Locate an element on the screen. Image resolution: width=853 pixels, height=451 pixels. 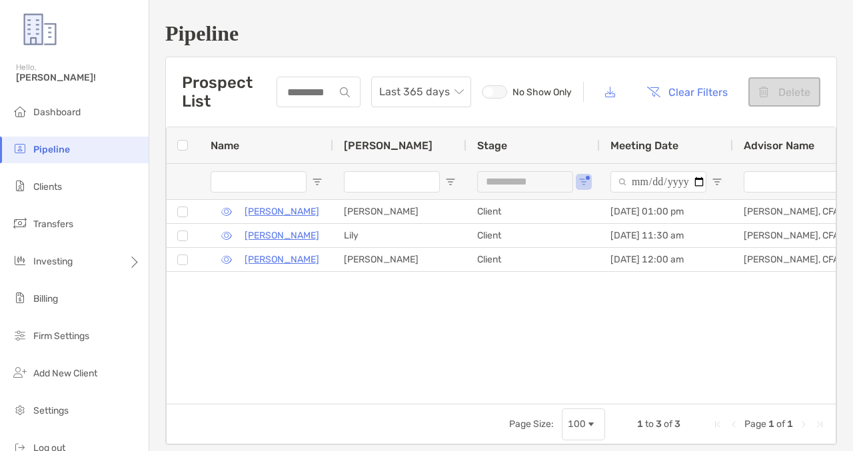
span: Transfers is located at coordinates (53, 224).